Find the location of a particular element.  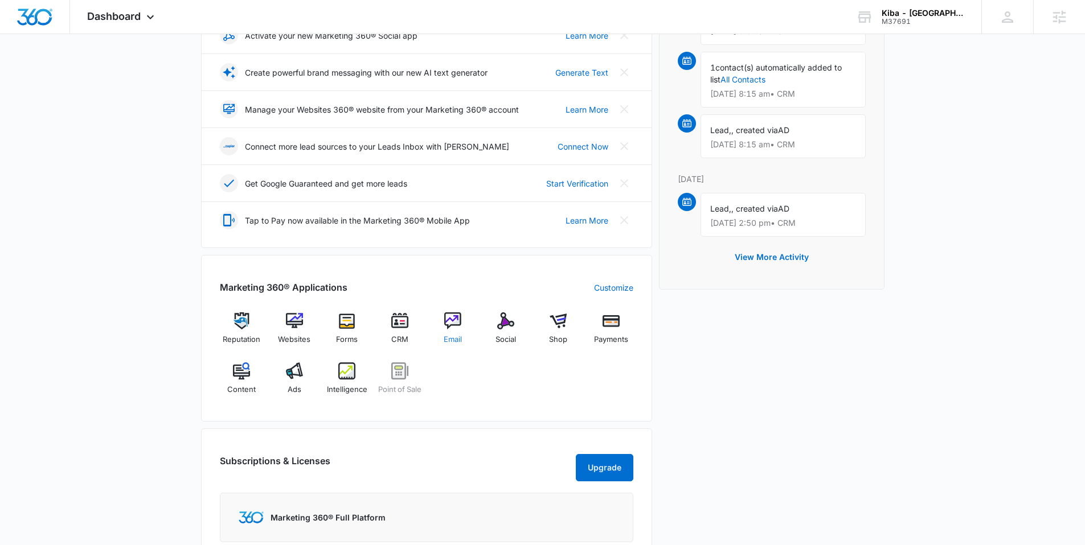

a: Connect Now is located at coordinates (582, 146).